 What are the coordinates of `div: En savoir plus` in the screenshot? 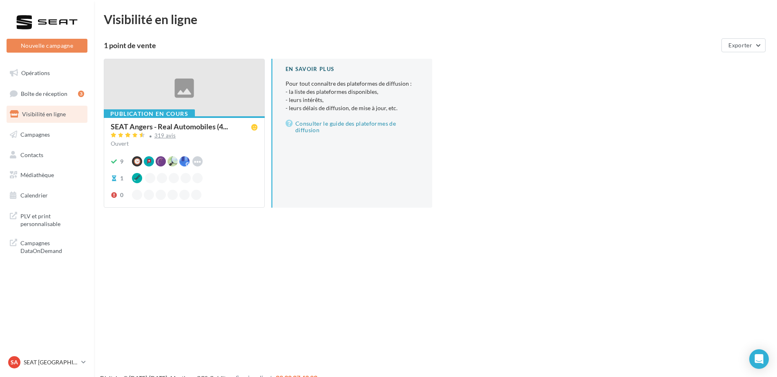 It's located at (352, 69).